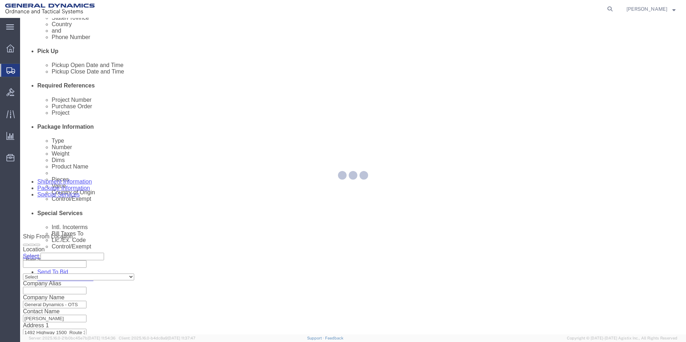 Image resolution: width=686 pixels, height=342 pixels. I want to click on span: Client: 2025.16.0-b4dc8a9, so click(157, 338).